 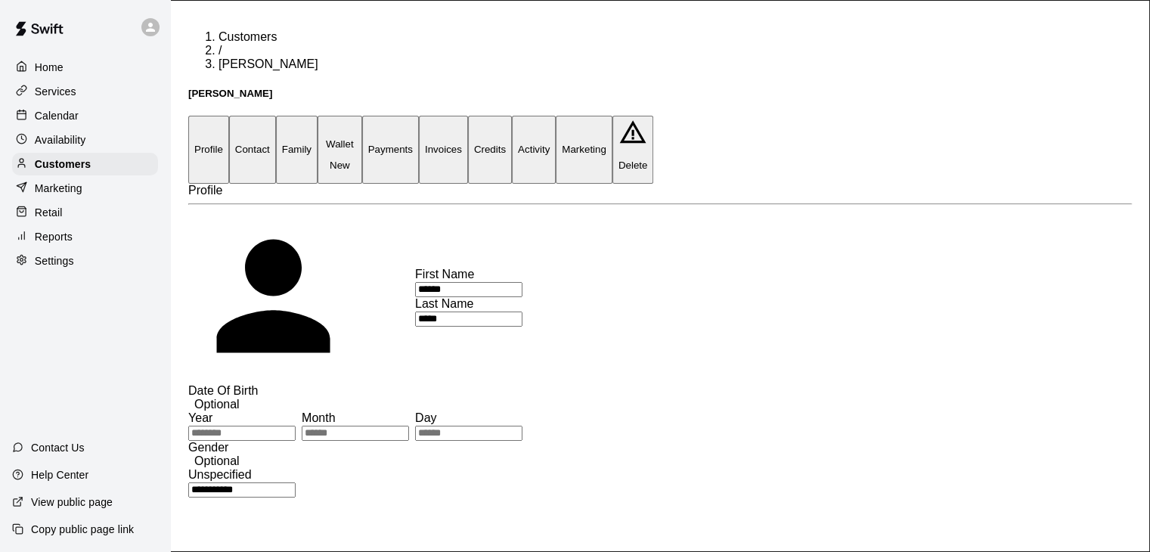 I want to click on span: Last Name, so click(x=444, y=303).